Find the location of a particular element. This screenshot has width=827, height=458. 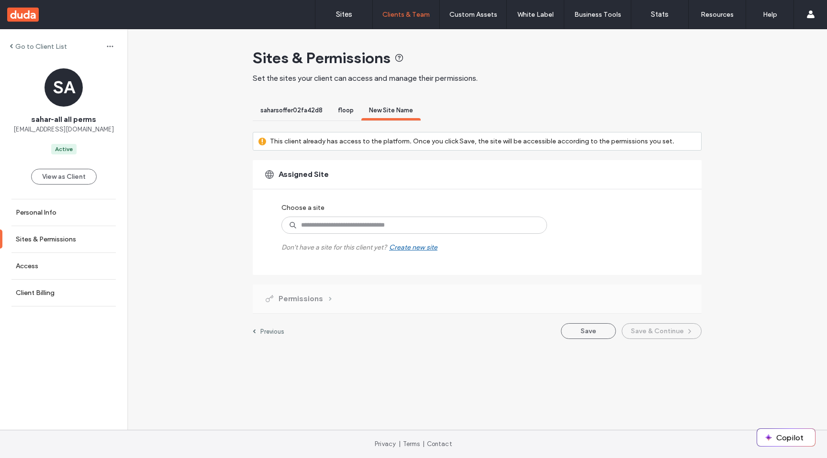

label: Help is located at coordinates (770, 14).